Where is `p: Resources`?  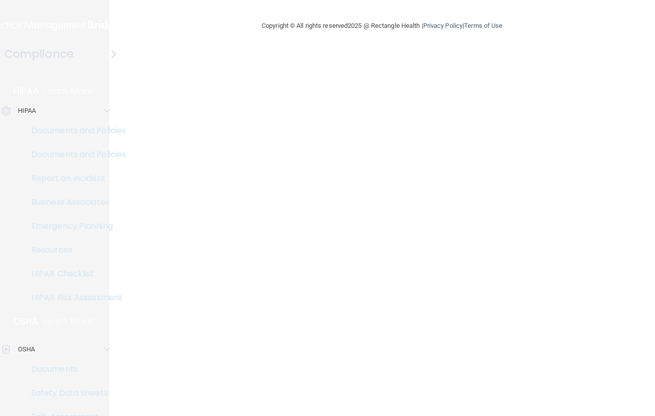 p: Resources is located at coordinates (74, 250).